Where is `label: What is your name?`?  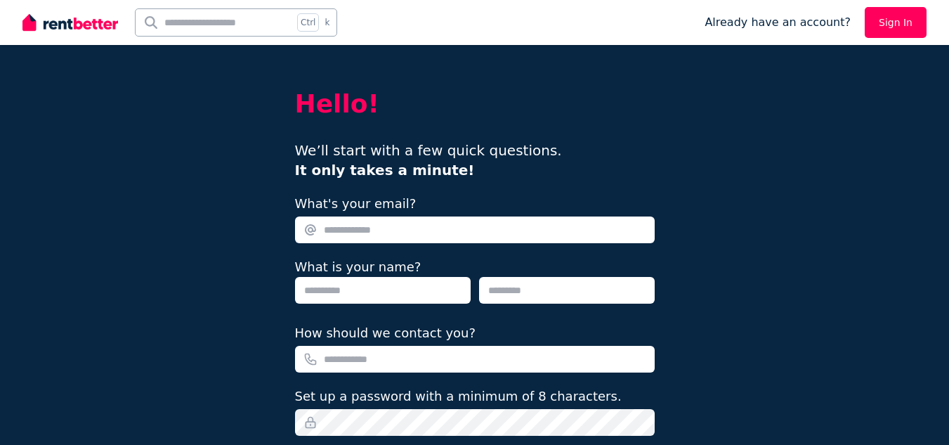
label: What is your name? is located at coordinates (358, 266).